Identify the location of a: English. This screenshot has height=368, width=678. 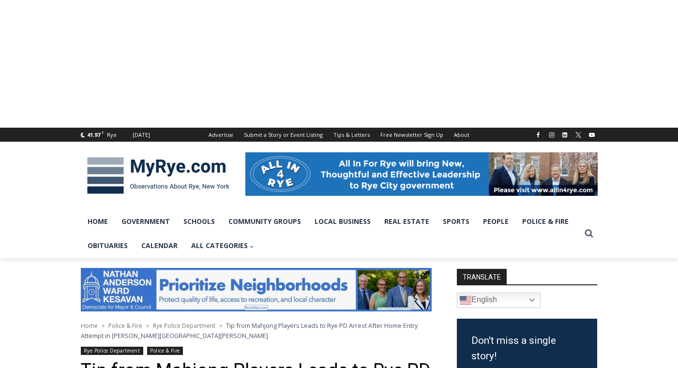
(498, 300).